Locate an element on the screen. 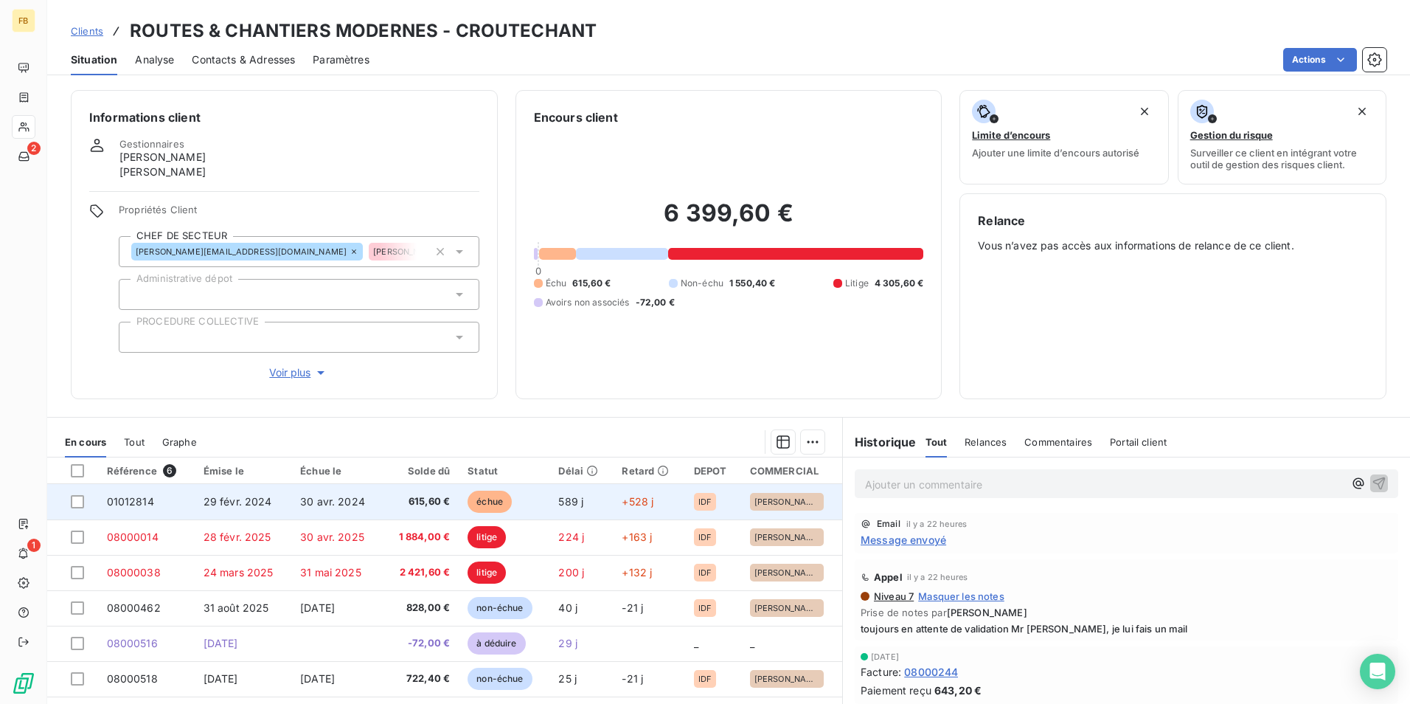  span: échue is located at coordinates (490, 501).